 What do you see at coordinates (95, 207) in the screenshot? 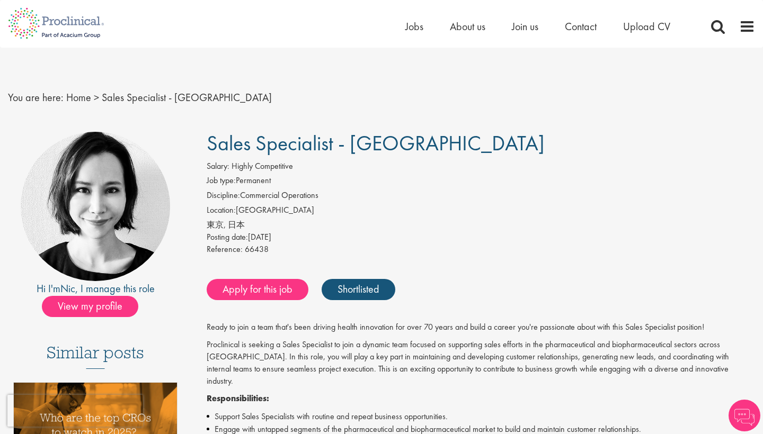
I see `img: imeage of recruiter Nic Choa` at bounding box center [95, 207].